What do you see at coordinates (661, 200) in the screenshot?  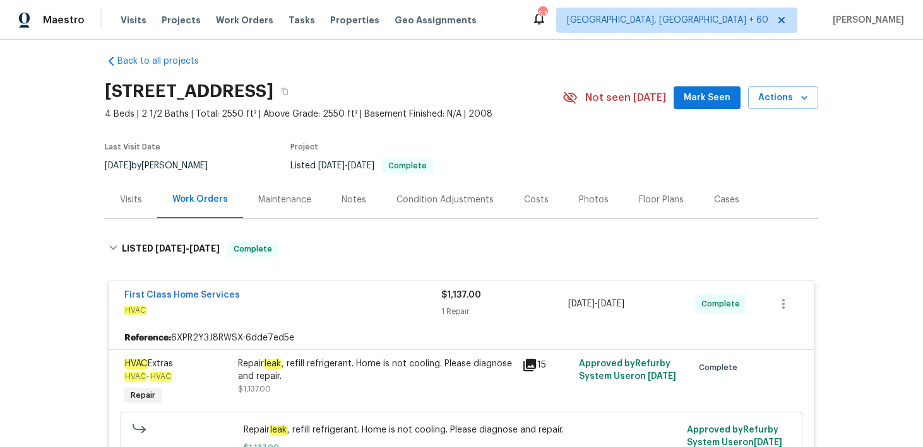 I see `div: Floor Plans` at bounding box center [661, 200].